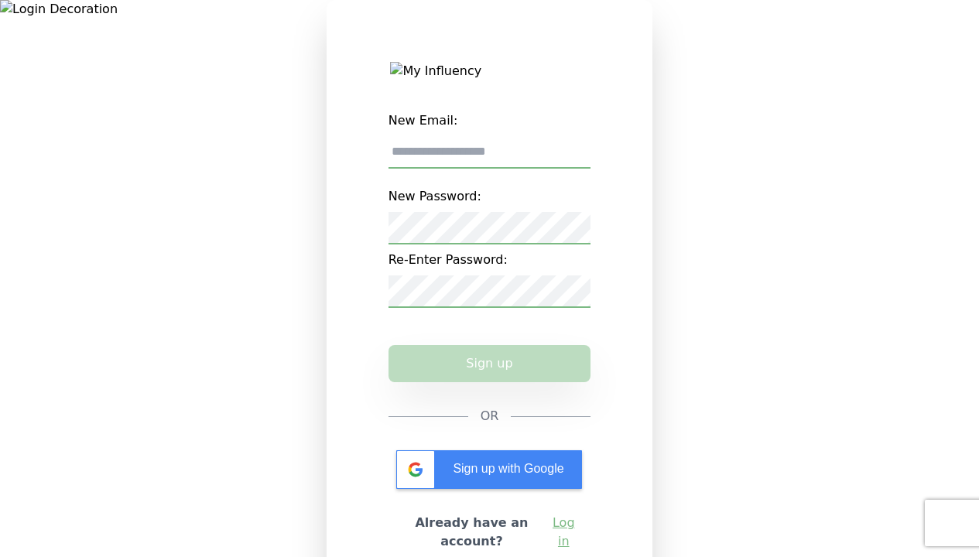  Describe the element at coordinates (563, 532) in the screenshot. I see `a: Log in` at that location.